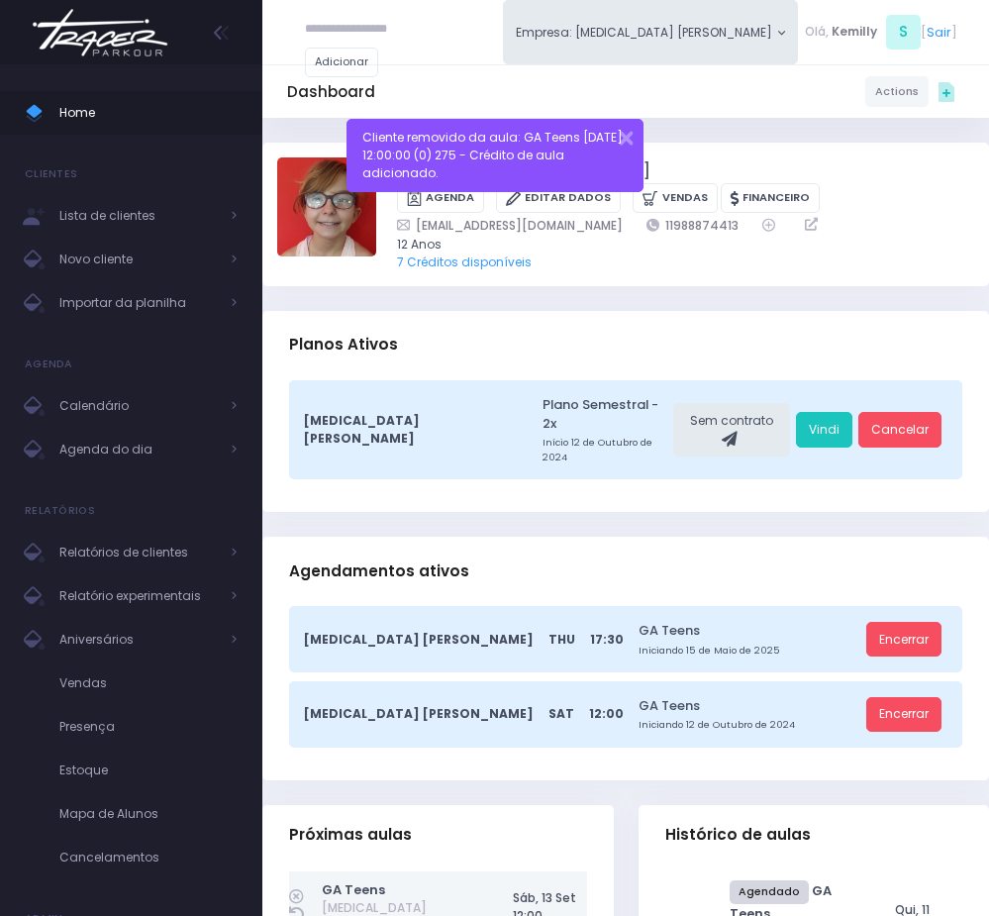  What do you see at coordinates (49, 364) in the screenshot?
I see `h4: Agenda` at bounding box center [49, 364].